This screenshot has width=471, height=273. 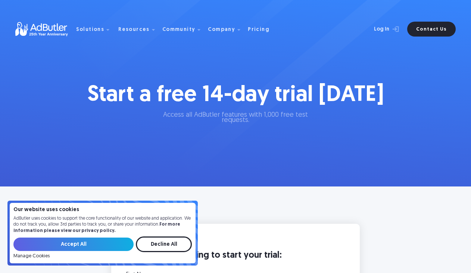 What do you see at coordinates (431, 29) in the screenshot?
I see `a: Contact Us` at bounding box center [431, 29].